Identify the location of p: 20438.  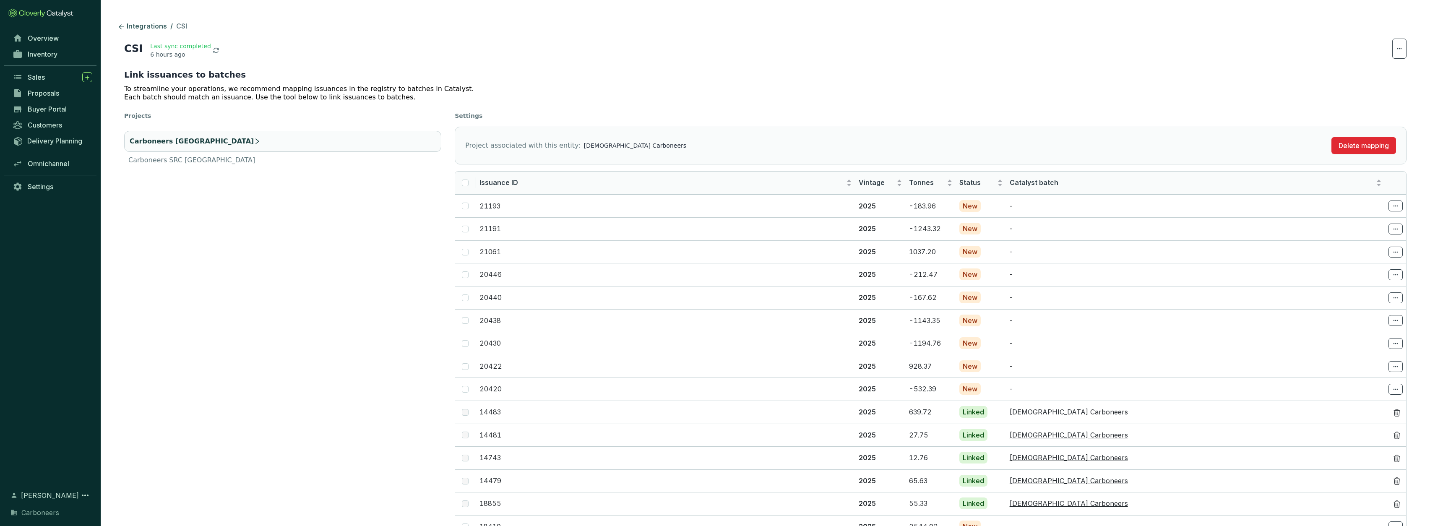
(665, 321).